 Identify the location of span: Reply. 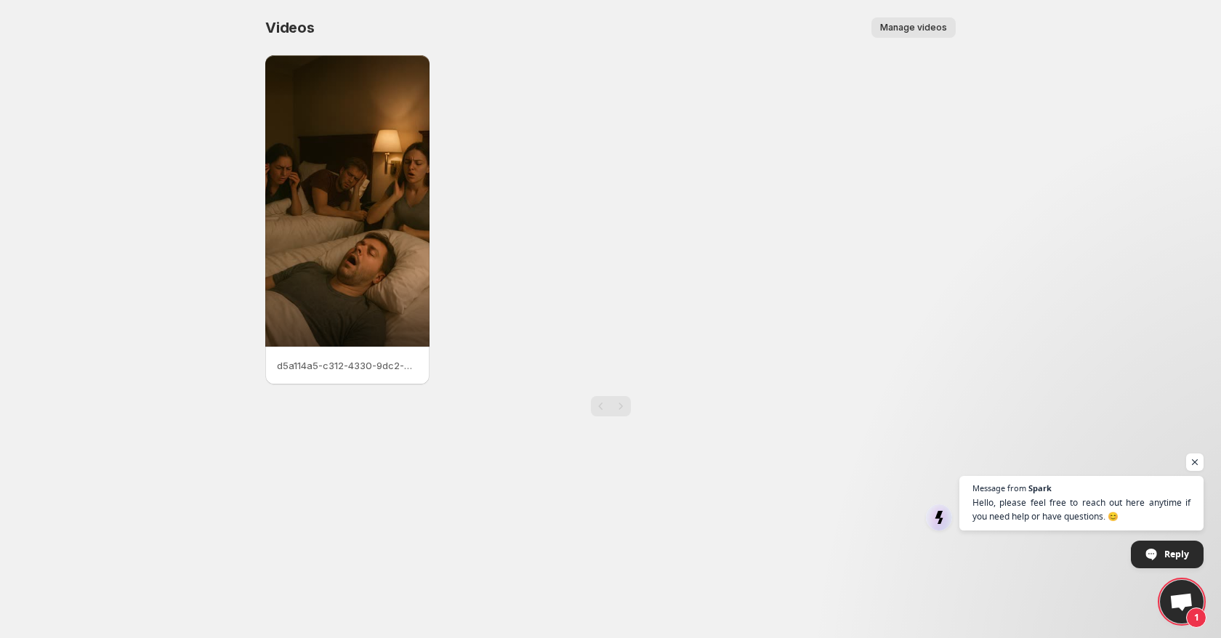
(1177, 554).